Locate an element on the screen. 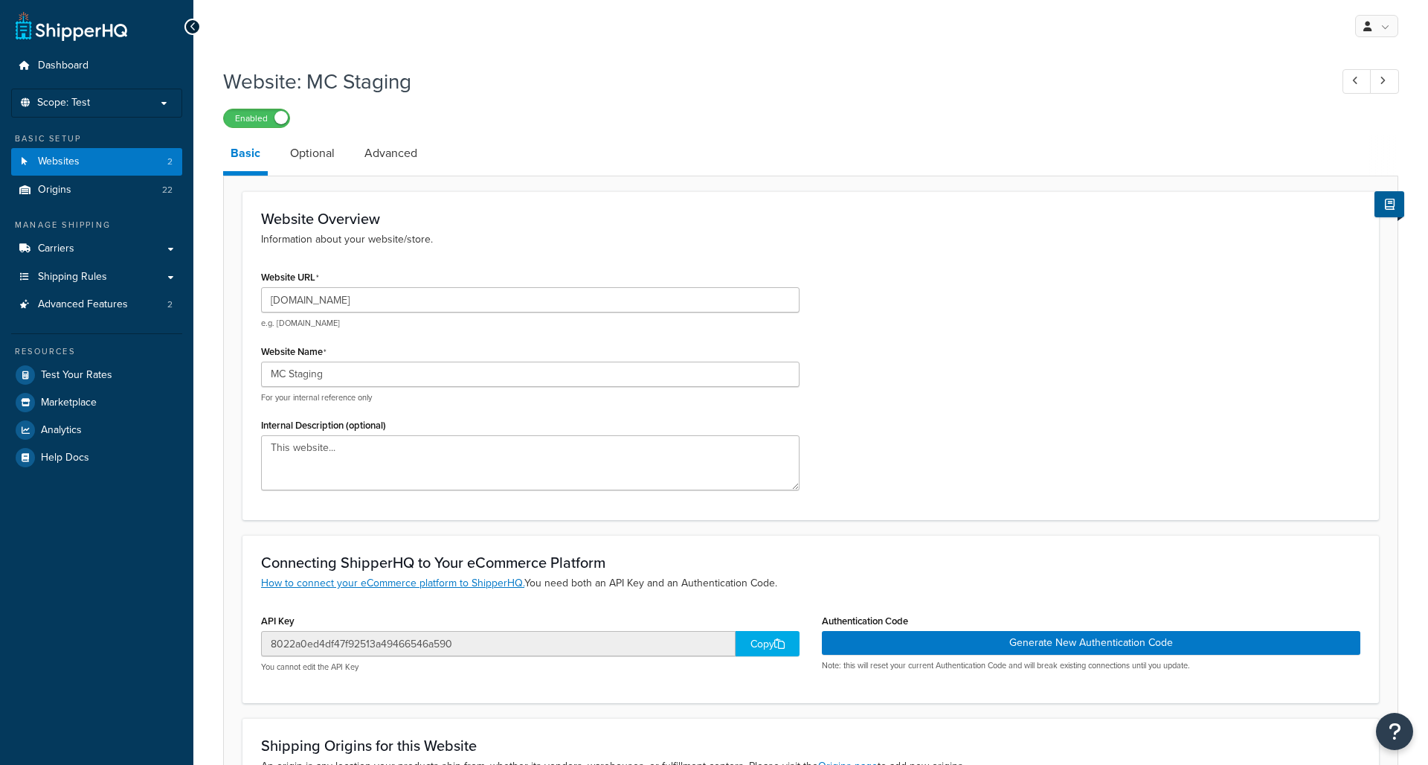  a: Marketplace is located at coordinates (97, 402).